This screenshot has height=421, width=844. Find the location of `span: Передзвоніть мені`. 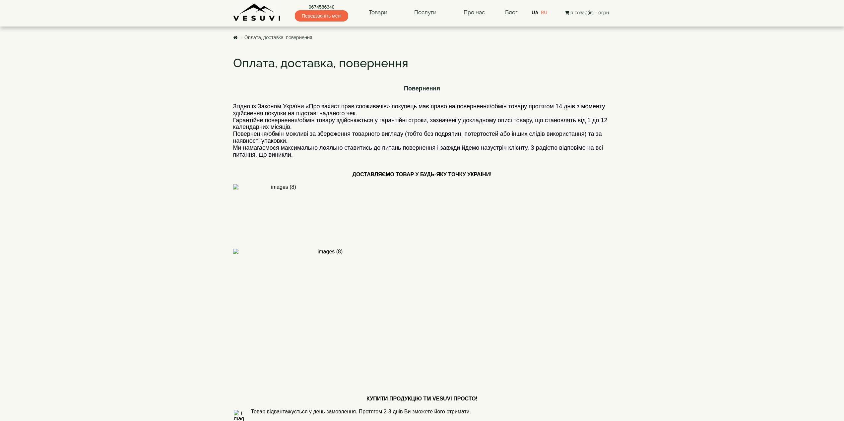

span: Передзвоніть мені is located at coordinates (321, 16).